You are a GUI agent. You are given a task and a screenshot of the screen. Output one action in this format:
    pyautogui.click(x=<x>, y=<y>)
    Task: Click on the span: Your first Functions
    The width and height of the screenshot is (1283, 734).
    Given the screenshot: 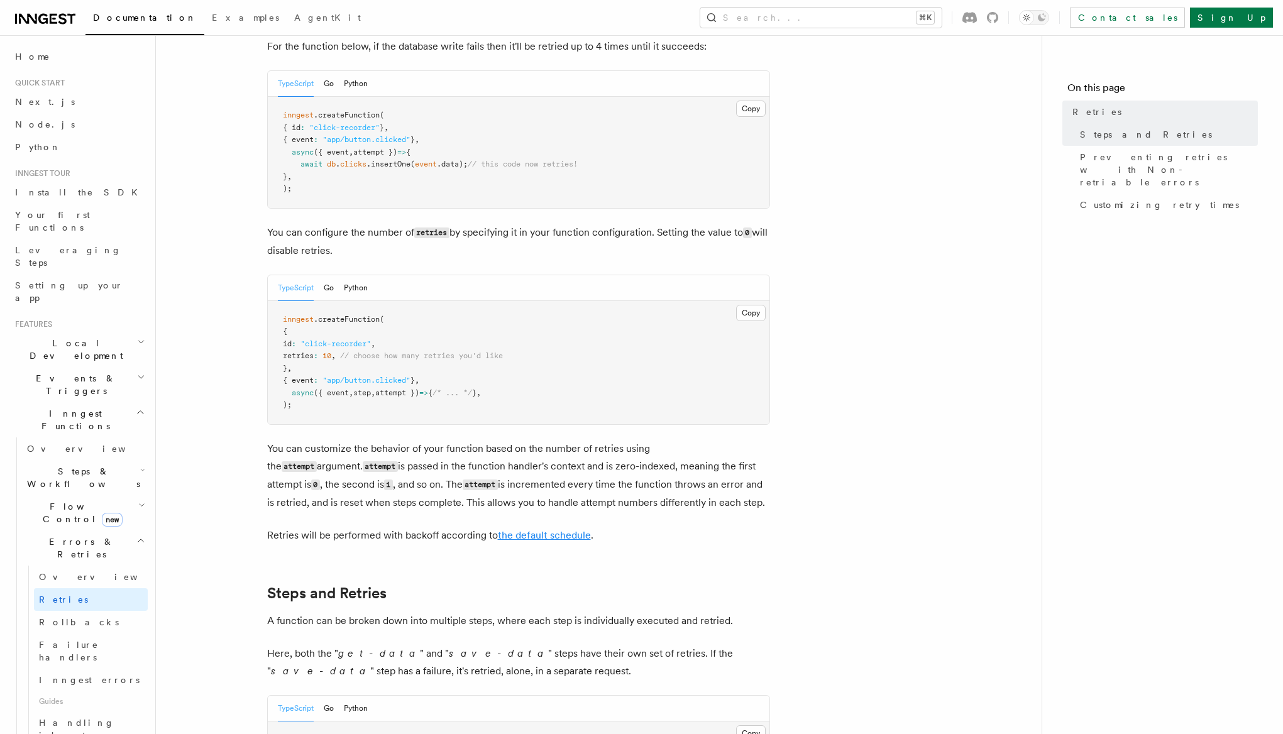 What is the action you would take?
    pyautogui.click(x=52, y=221)
    